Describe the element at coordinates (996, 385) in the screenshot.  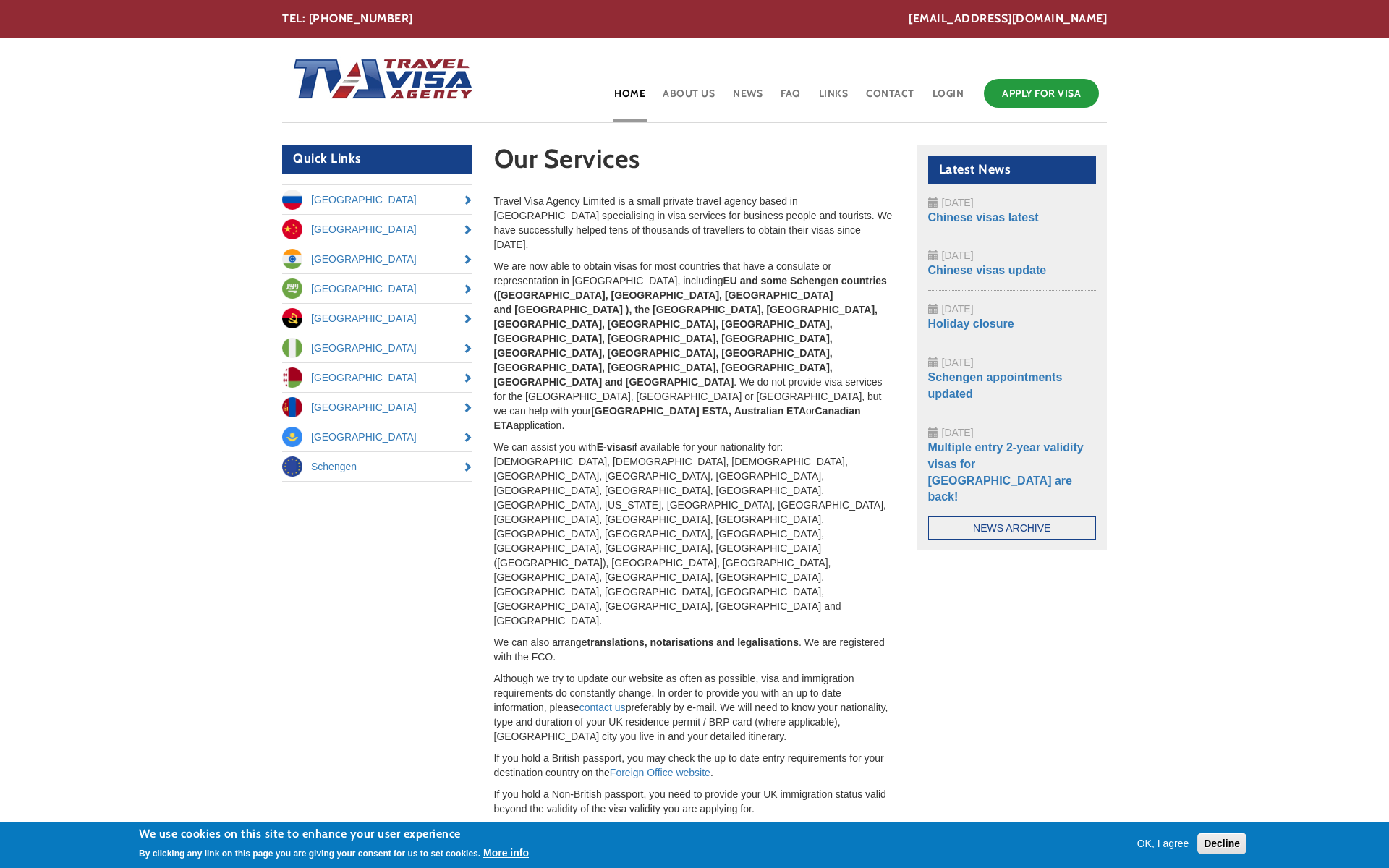
I see `a: Schengen appointments updated` at that location.